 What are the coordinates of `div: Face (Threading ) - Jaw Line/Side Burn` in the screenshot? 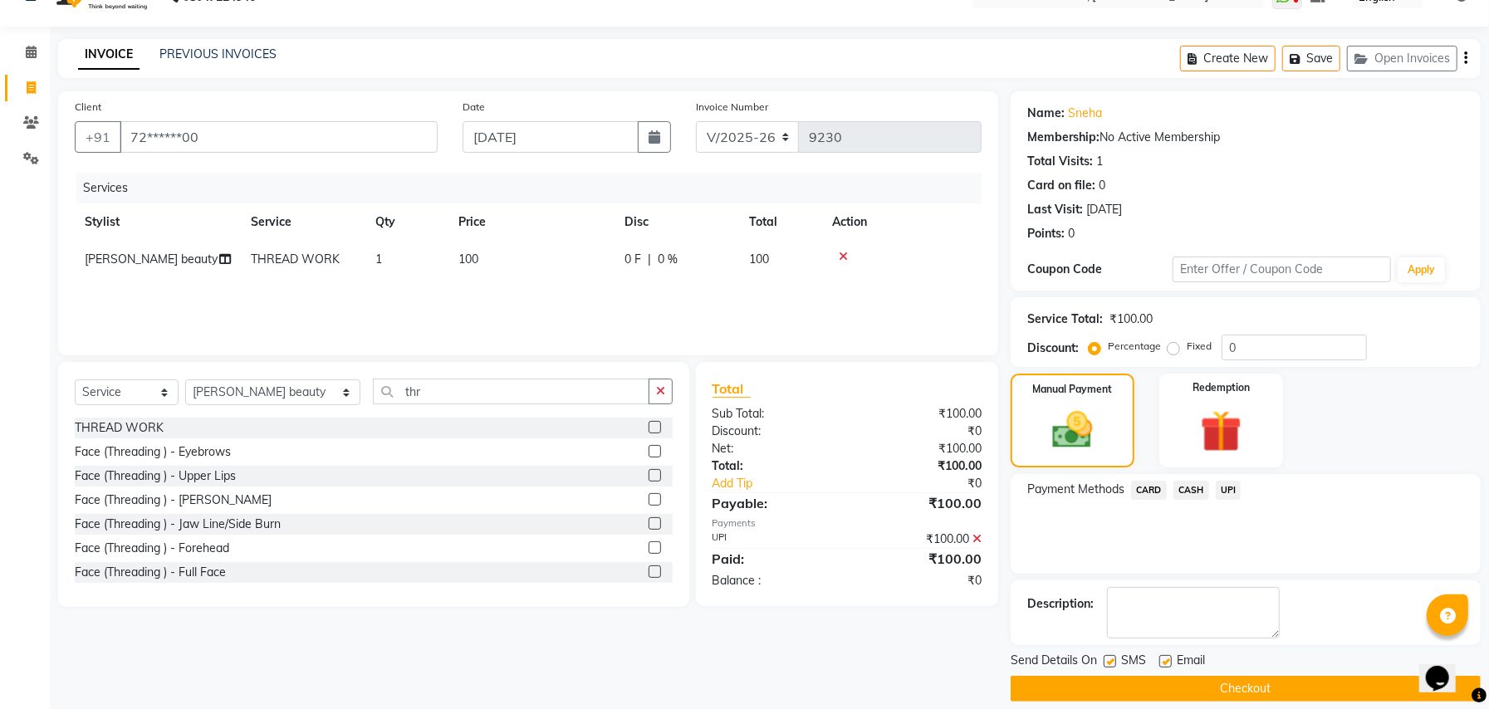 It's located at (178, 524).